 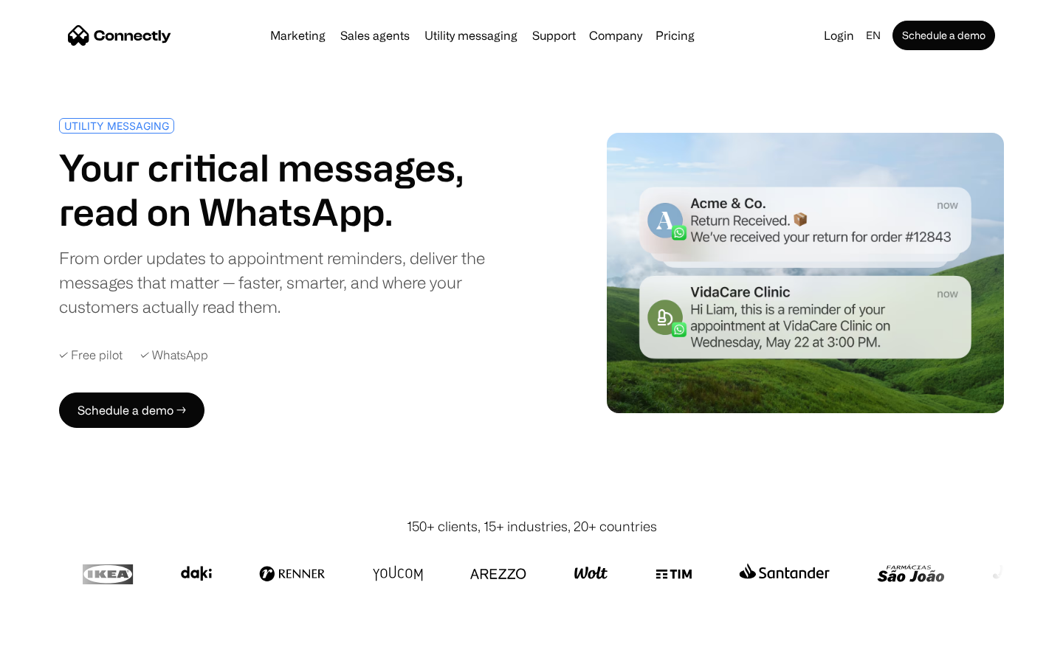 I want to click on a: Utility messaging, so click(x=471, y=35).